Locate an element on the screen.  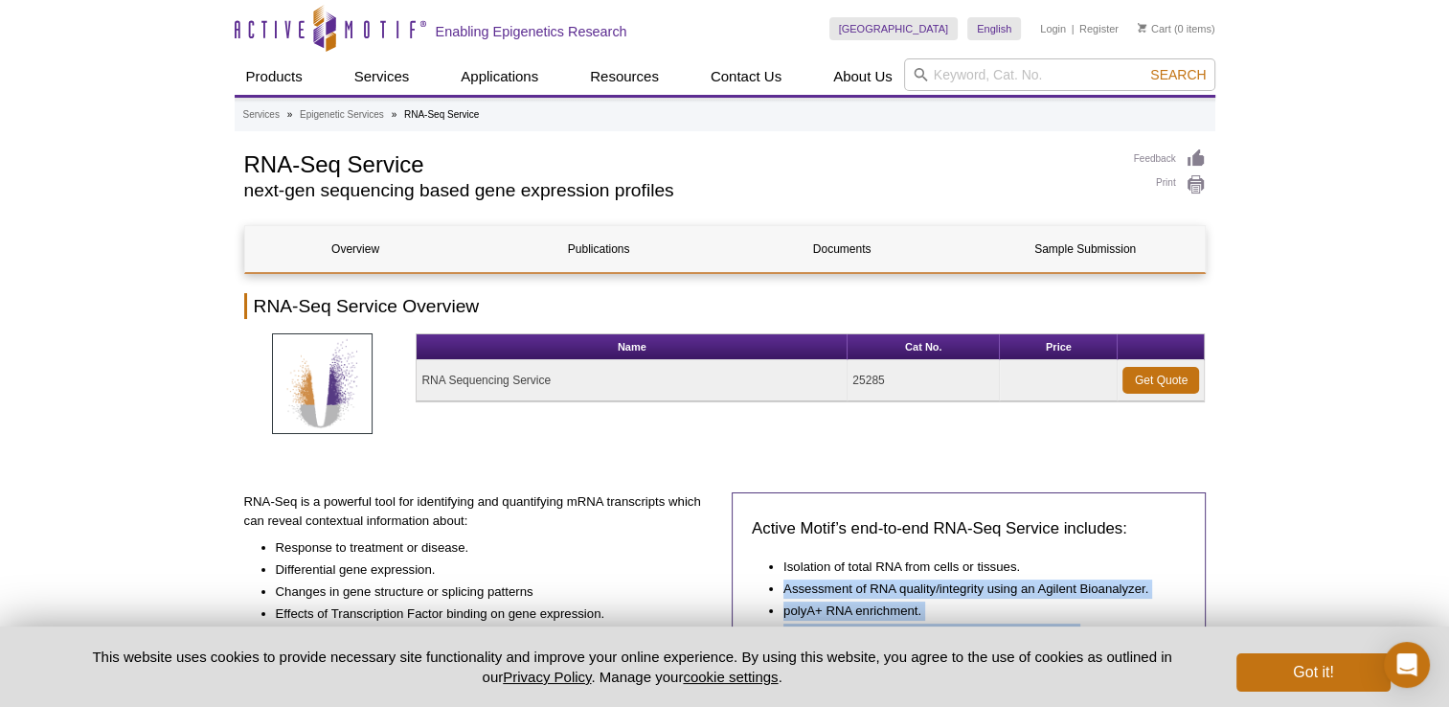
li: Assessment of RNA quality/integrity using an Agilent Bioanalyzer. is located at coordinates (975, 587).